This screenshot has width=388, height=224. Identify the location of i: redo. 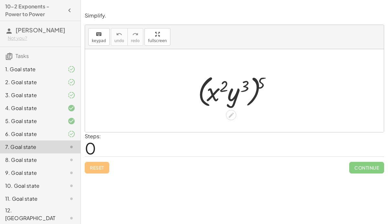
(135, 34).